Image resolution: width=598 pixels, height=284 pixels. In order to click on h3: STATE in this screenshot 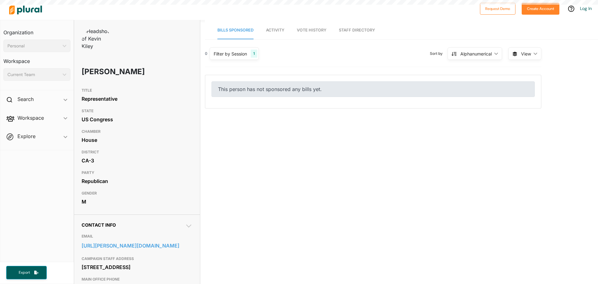, I will do `click(137, 111)`.